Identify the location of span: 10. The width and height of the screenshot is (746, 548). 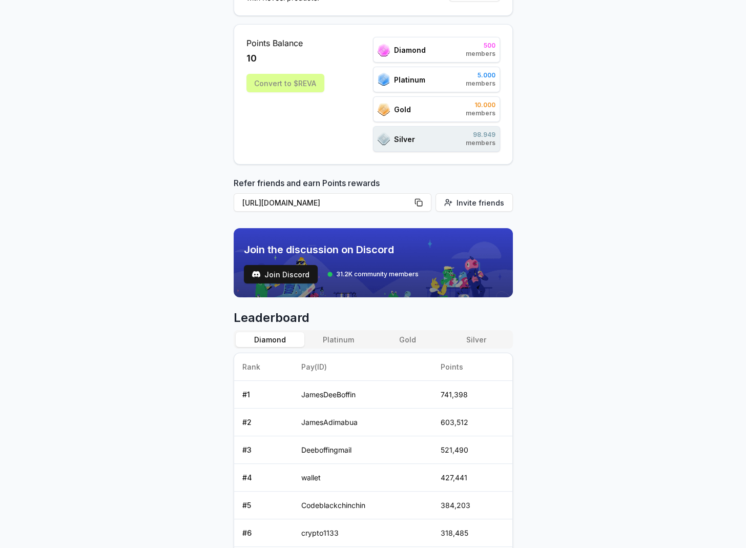
(252, 58).